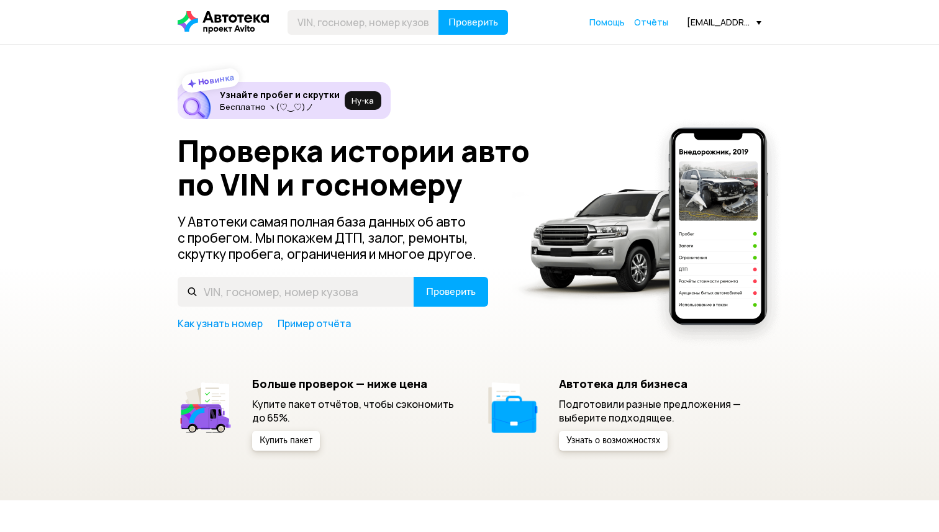  Describe the element at coordinates (607, 22) in the screenshot. I see `a: Помощь` at that location.